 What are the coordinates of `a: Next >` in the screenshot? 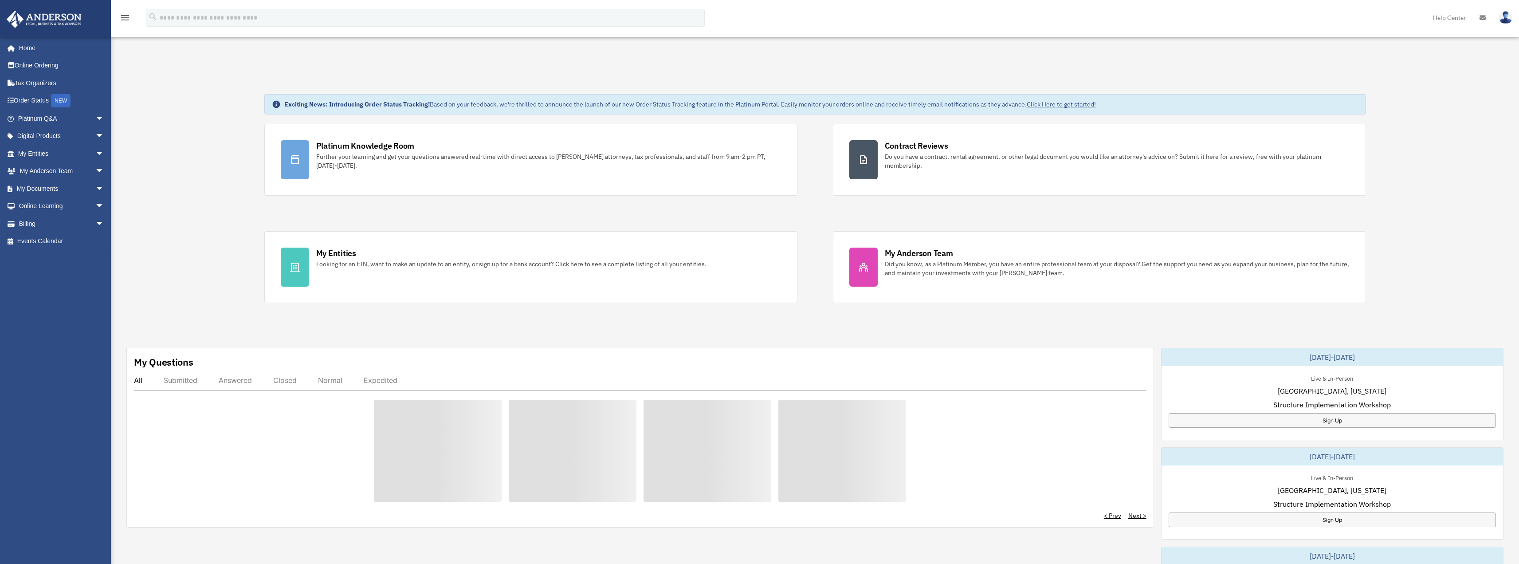 It's located at (1137, 515).